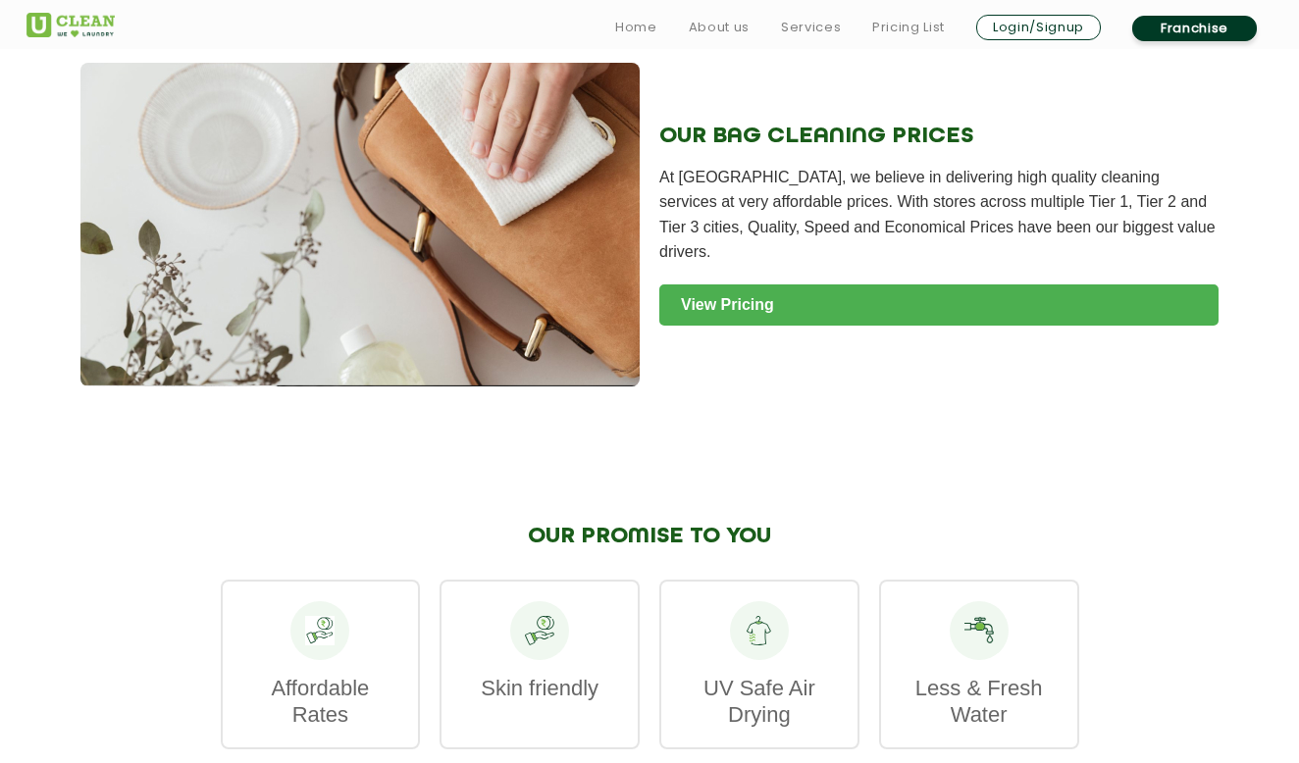 This screenshot has width=1299, height=763. Describe the element at coordinates (636, 27) in the screenshot. I see `a: Home` at that location.